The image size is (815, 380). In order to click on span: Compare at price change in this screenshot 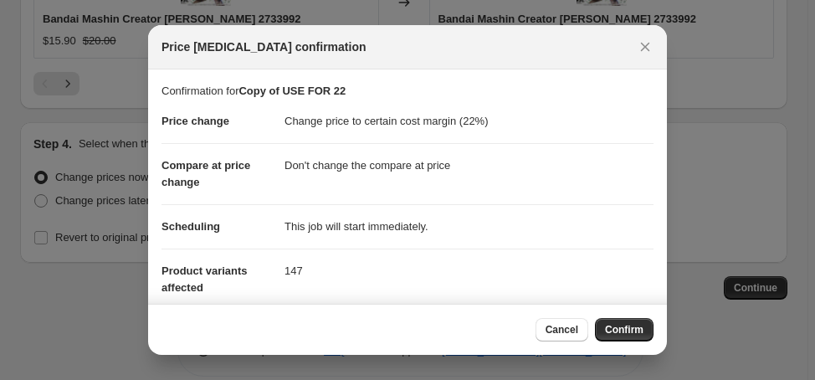, I will do `click(206, 173)`.